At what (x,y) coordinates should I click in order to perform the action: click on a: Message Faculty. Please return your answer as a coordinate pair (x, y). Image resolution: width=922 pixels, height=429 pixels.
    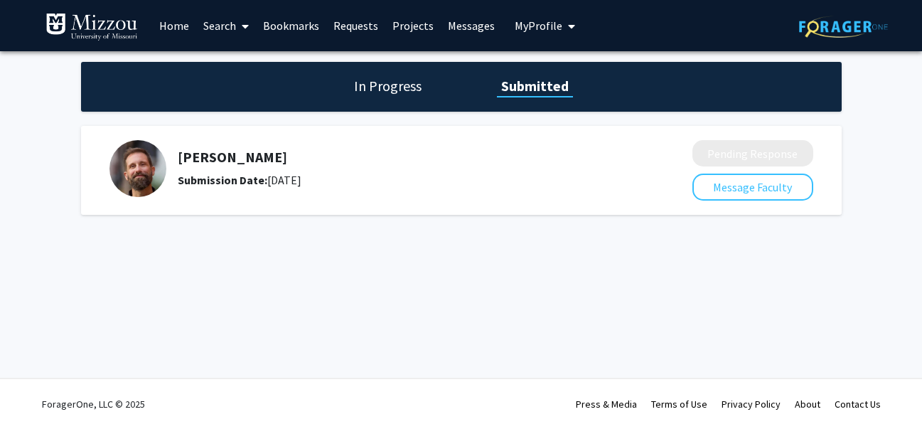
    Looking at the image, I should click on (753, 187).